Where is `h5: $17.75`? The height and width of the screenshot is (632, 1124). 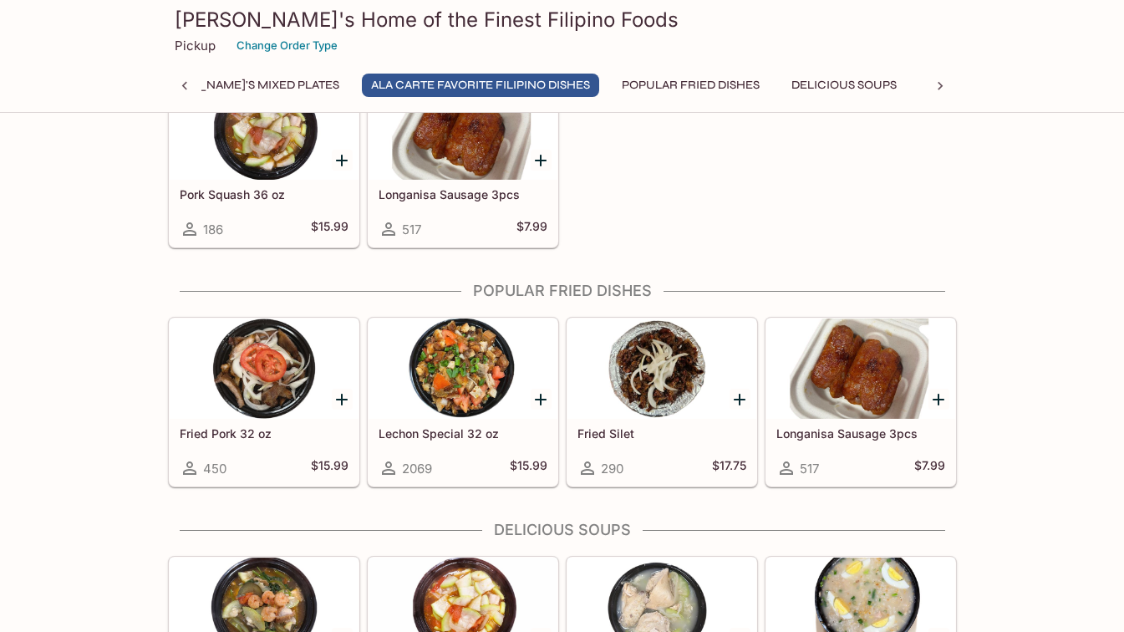 h5: $17.75 is located at coordinates (729, 468).